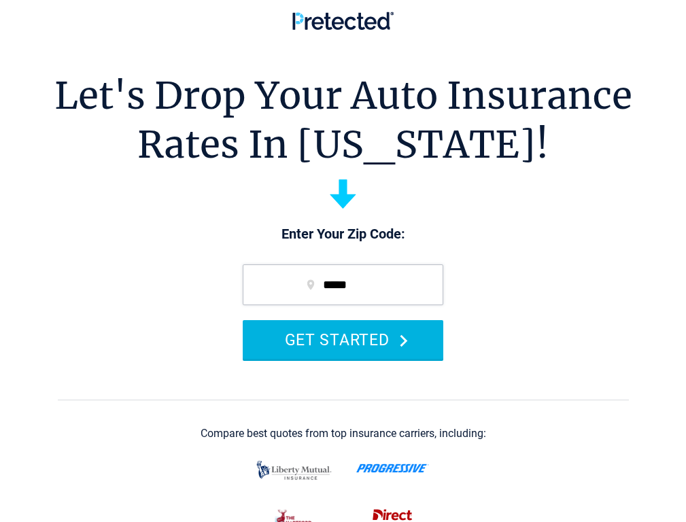 This screenshot has width=686, height=522. What do you see at coordinates (343, 235) in the screenshot?
I see `p: Enter Your Zip Code:` at bounding box center [343, 235].